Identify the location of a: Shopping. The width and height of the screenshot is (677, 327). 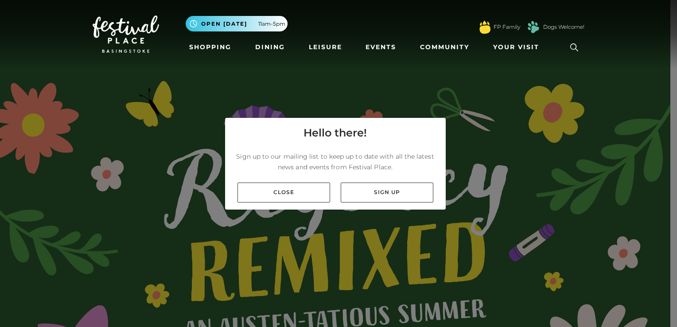
(210, 47).